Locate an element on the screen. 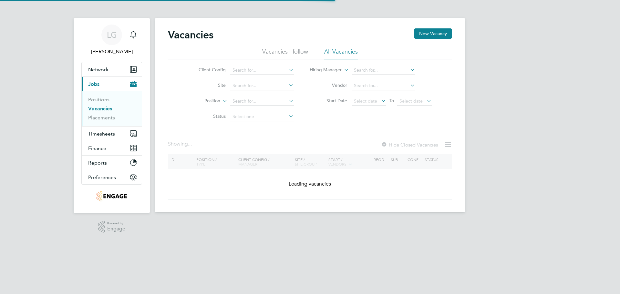  span: Finance is located at coordinates (97, 148).